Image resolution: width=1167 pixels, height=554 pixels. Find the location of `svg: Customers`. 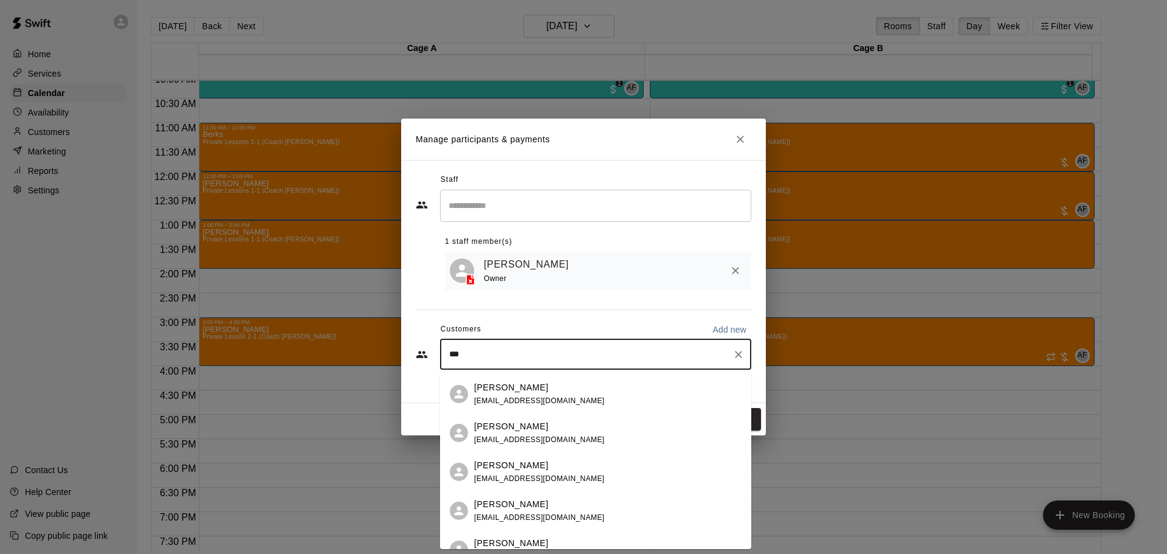

svg: Customers is located at coordinates (422, 354).